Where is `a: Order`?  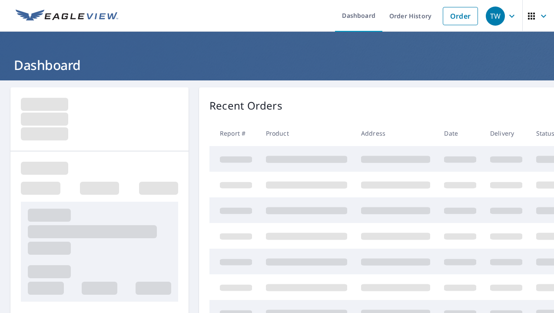
a: Order is located at coordinates (460, 16).